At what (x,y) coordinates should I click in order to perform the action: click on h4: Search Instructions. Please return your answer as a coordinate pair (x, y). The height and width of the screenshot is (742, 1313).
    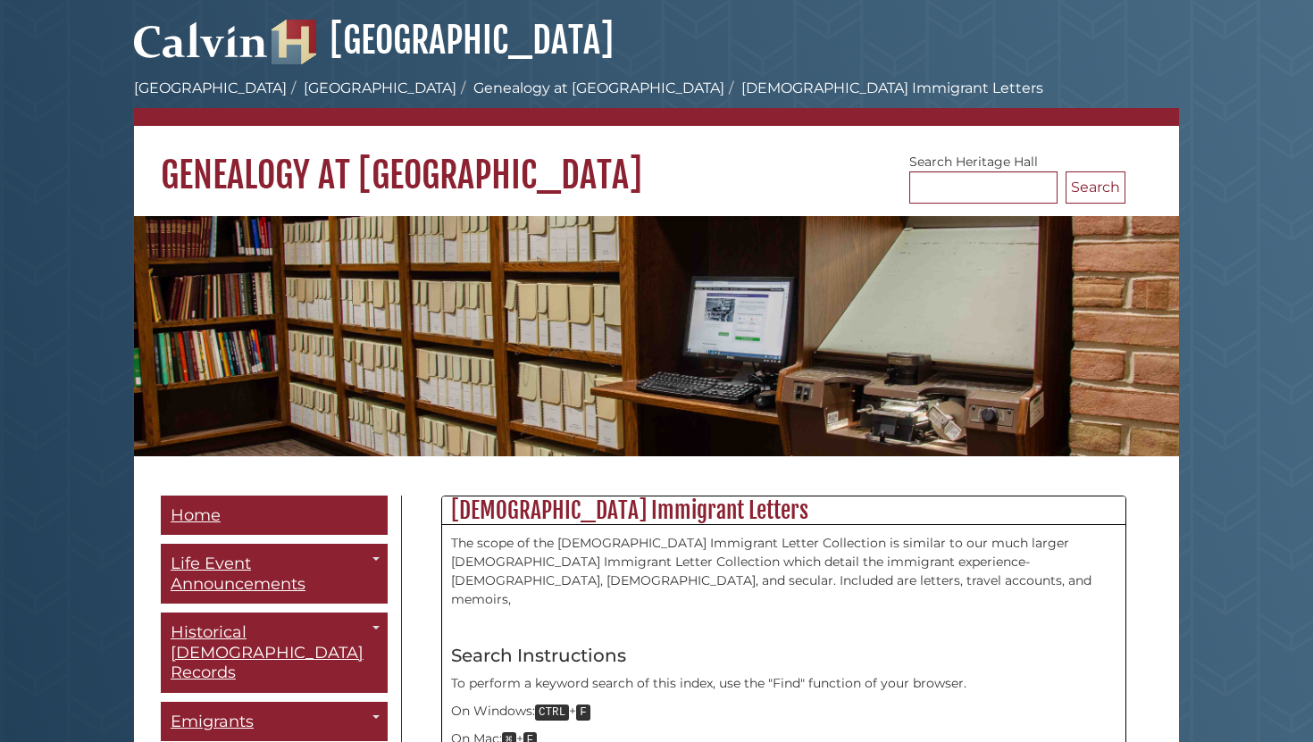
    Looking at the image, I should click on (783, 656).